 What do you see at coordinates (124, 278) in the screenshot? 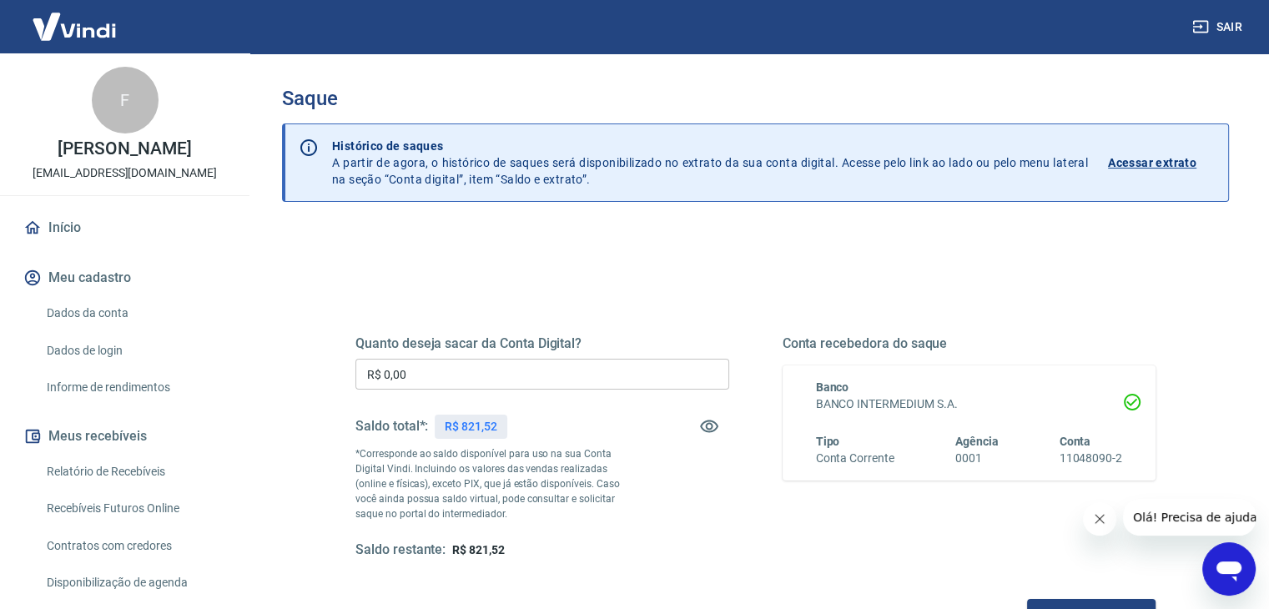
I see `button: Meu cadastro` at bounding box center [124, 278].